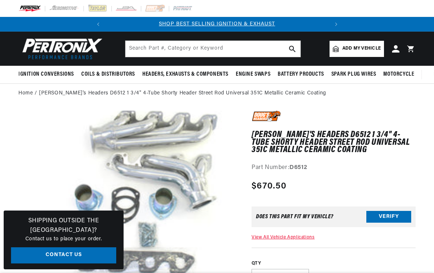 The width and height of the screenshot is (434, 273). What do you see at coordinates (98, 24) in the screenshot?
I see `button: Translation missing: en.sections.announcements.previous_announcement` at bounding box center [98, 24].